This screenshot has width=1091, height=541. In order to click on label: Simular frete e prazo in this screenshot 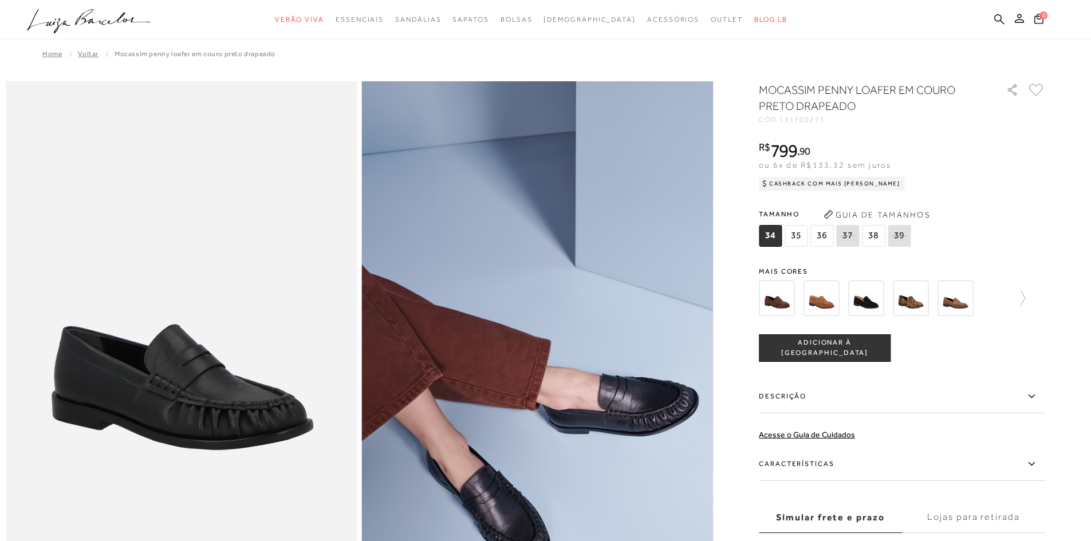, I will do `click(830, 518)`.